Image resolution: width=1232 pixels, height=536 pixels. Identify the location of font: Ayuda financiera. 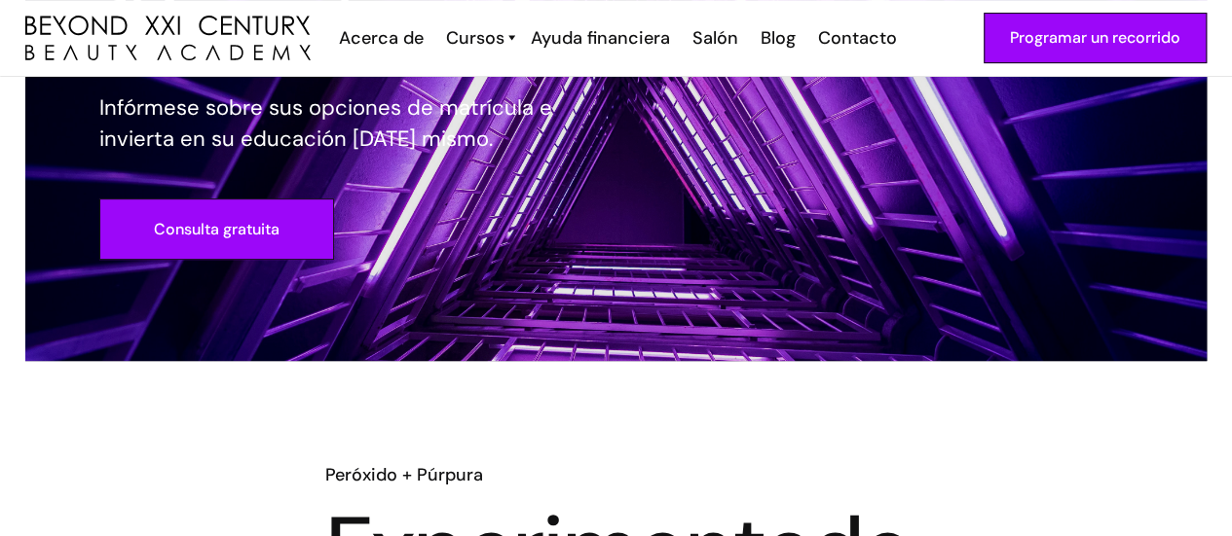
(600, 38).